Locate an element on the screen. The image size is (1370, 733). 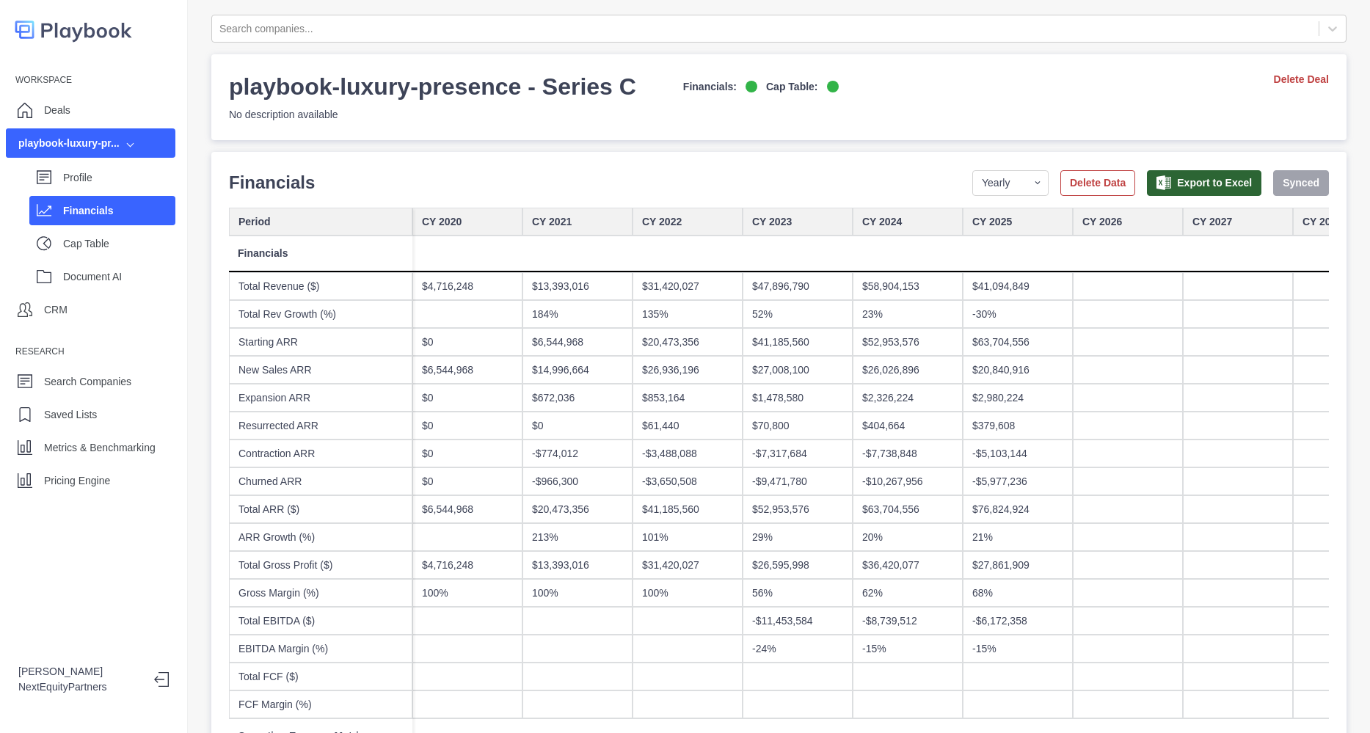
button: Synced is located at coordinates (1301, 183).